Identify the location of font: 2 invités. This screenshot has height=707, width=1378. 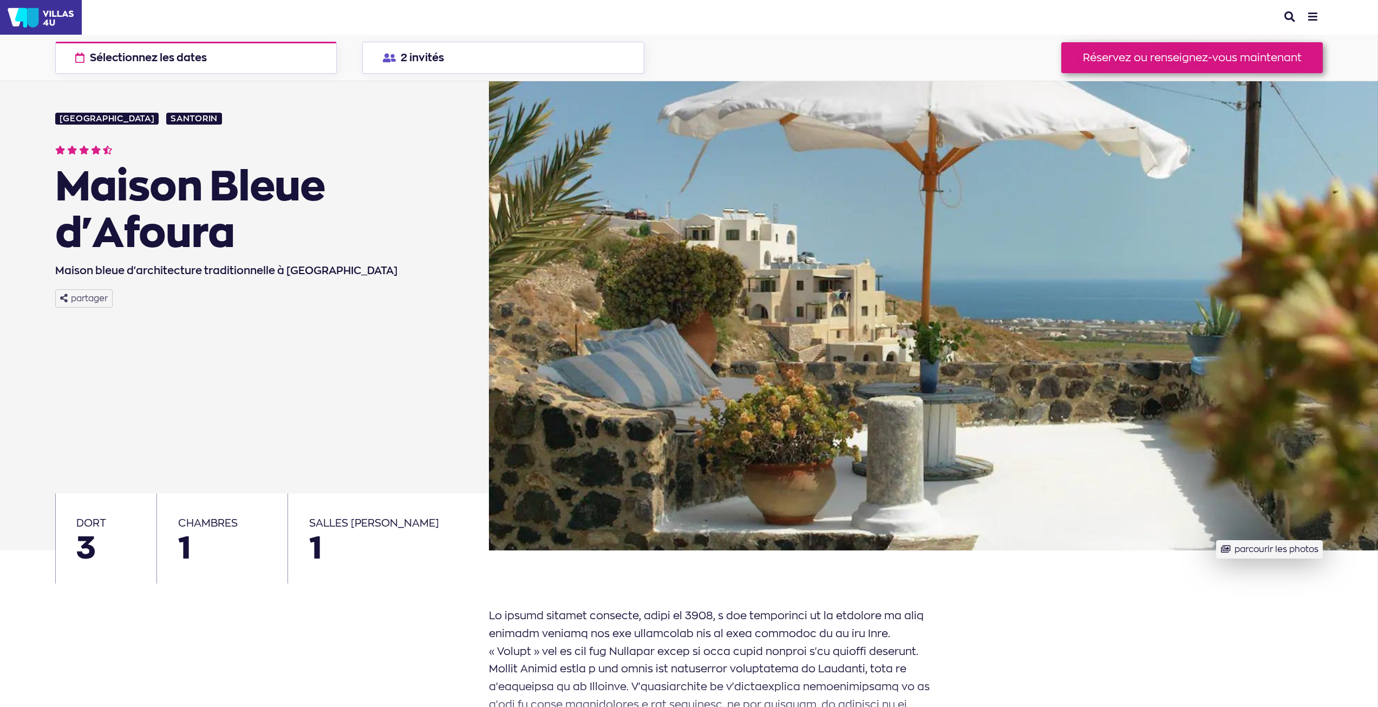
(422, 57).